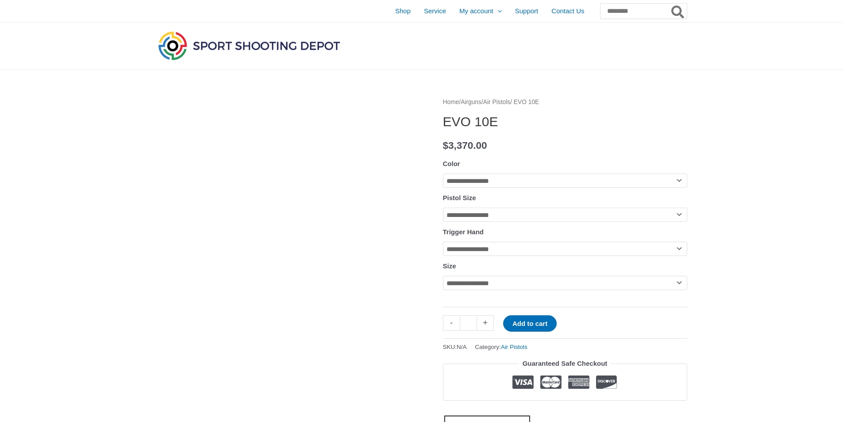 The width and height of the screenshot is (843, 422). Describe the element at coordinates (465, 145) in the screenshot. I see `bdi: 3,370.00` at that location.